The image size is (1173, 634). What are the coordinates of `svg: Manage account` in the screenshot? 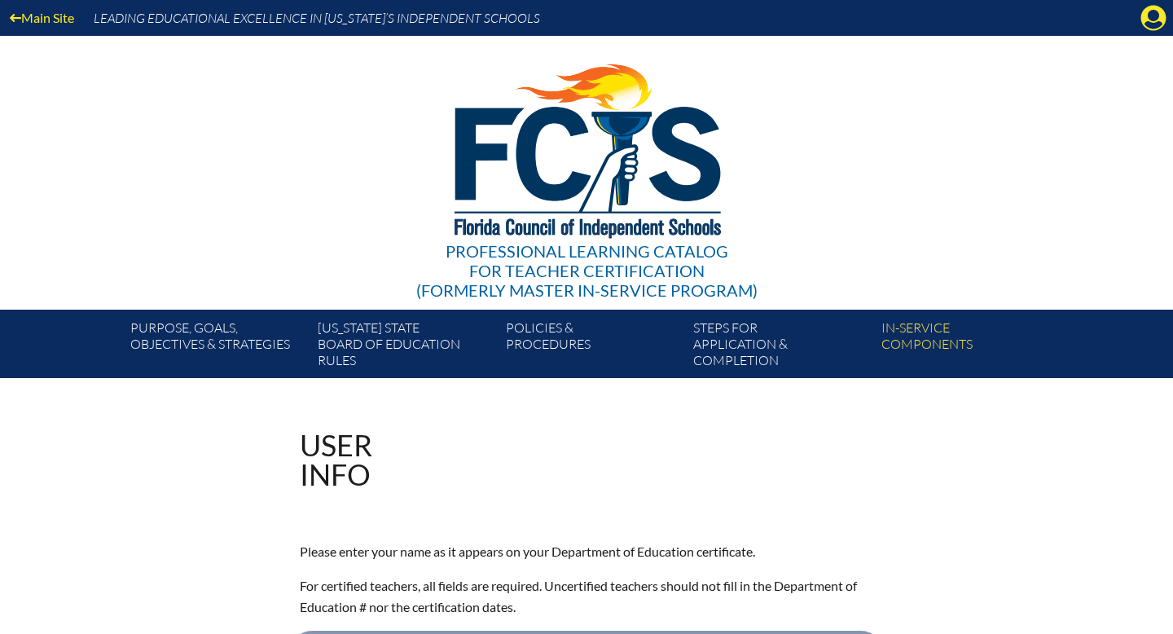 It's located at (1154, 18).